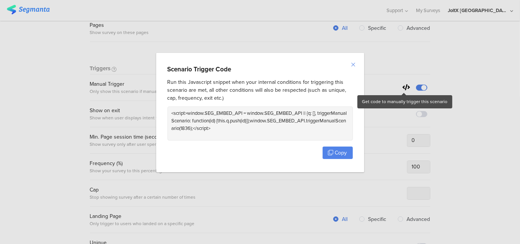 This screenshot has width=520, height=244. Describe the element at coordinates (354, 65) in the screenshot. I see `button: Close` at that location.